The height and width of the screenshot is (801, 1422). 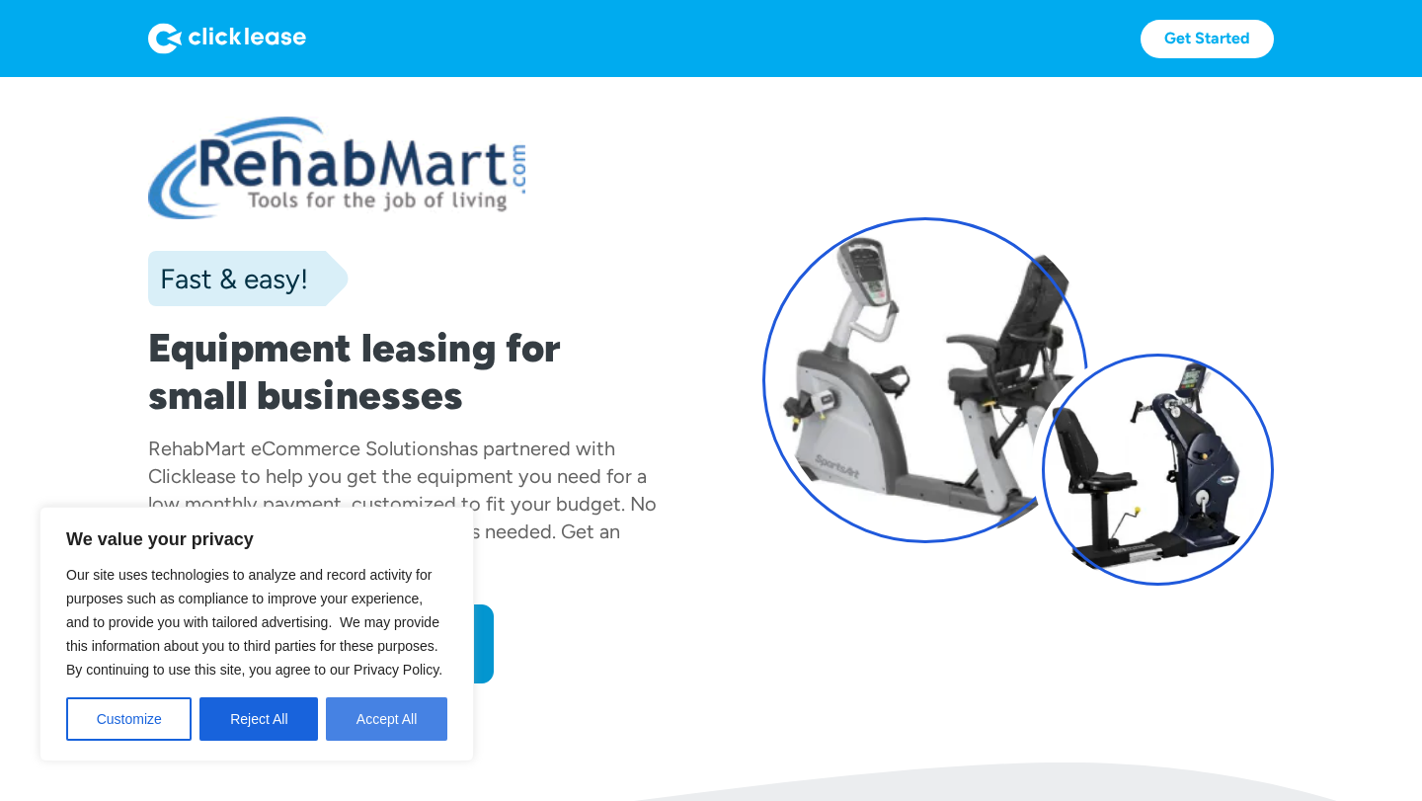 What do you see at coordinates (402, 504) in the screenshot?
I see `div: has partnered with Clicklease to help you get the equipment you need for a low monthly payment, c...` at bounding box center [402, 504].